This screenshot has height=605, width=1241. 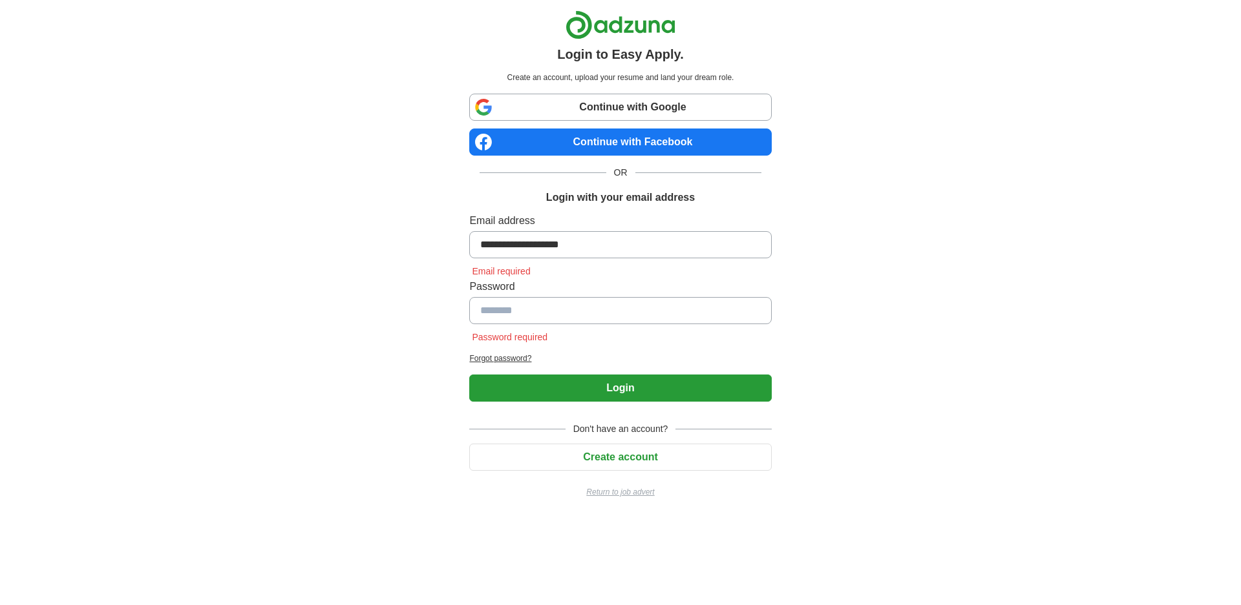 What do you see at coordinates (620, 198) in the screenshot?
I see `h1: Login with your email address` at bounding box center [620, 198].